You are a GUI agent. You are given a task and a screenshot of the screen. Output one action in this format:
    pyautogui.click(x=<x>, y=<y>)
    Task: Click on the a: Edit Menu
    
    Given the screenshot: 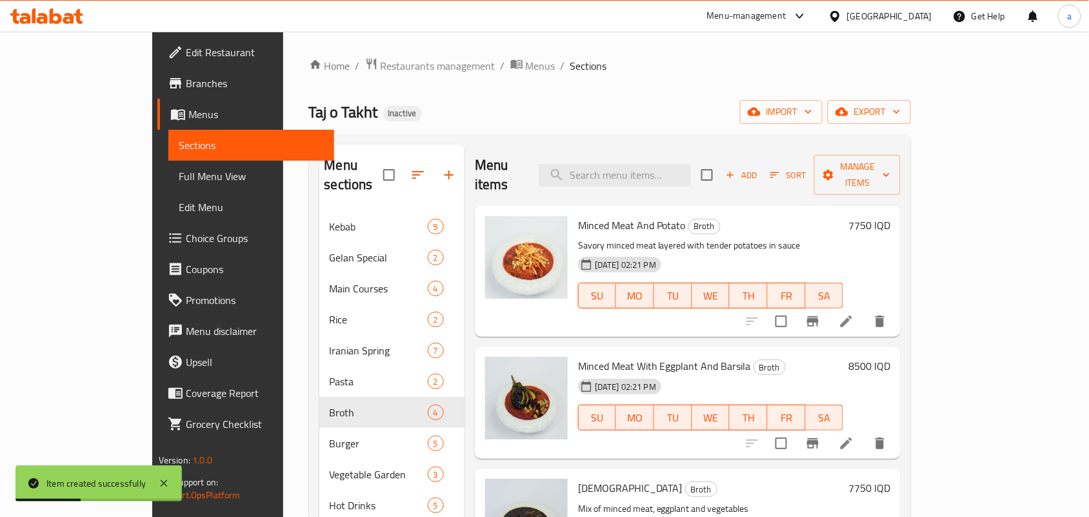 What is the action you would take?
    pyautogui.click(x=251, y=207)
    